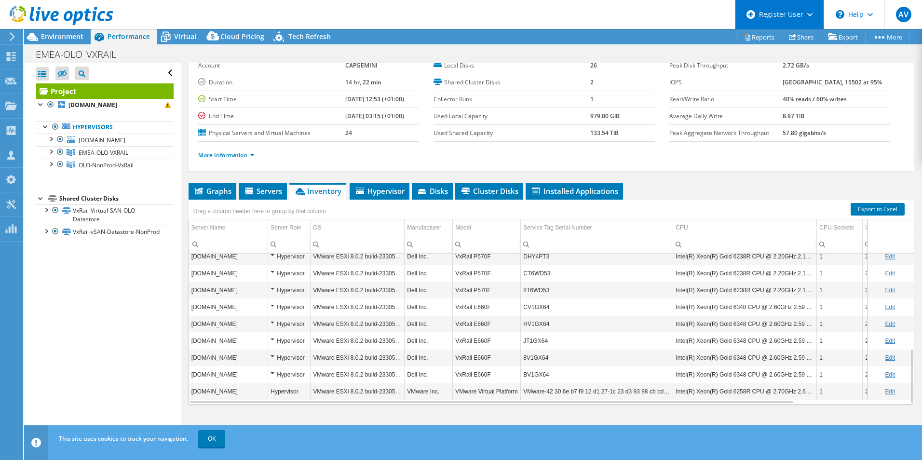  I want to click on a: Export to Excel, so click(877, 209).